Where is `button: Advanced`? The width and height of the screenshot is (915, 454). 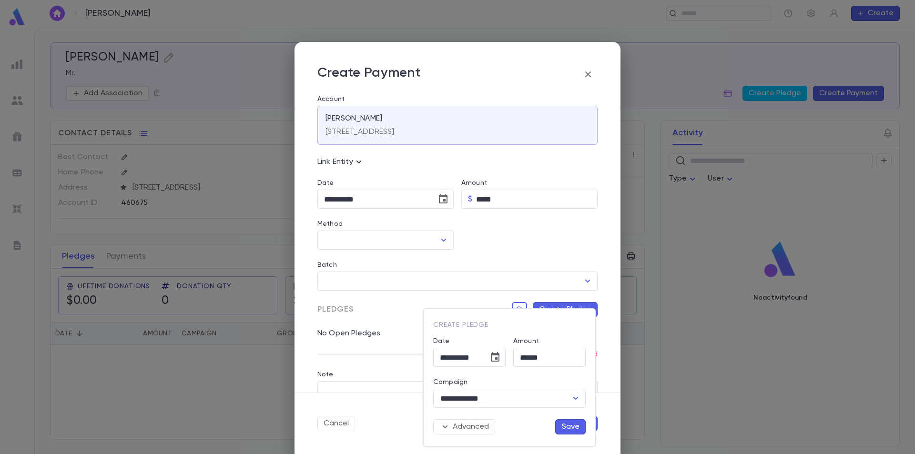
button: Advanced is located at coordinates (464, 427).